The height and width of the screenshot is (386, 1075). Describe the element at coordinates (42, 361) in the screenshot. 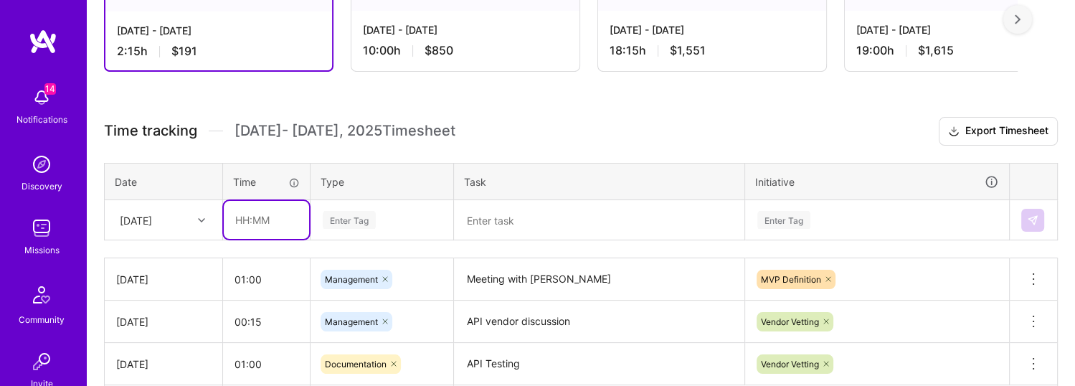

I see `img: Invite` at that location.